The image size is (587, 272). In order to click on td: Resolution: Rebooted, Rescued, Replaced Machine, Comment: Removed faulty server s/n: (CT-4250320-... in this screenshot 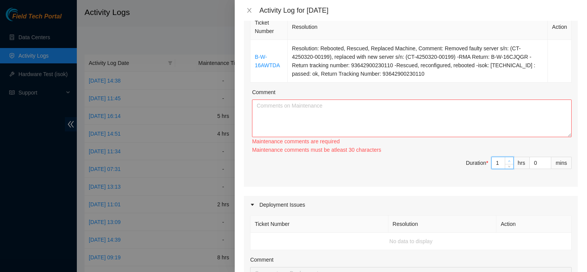, I will do `click(417, 61)`.